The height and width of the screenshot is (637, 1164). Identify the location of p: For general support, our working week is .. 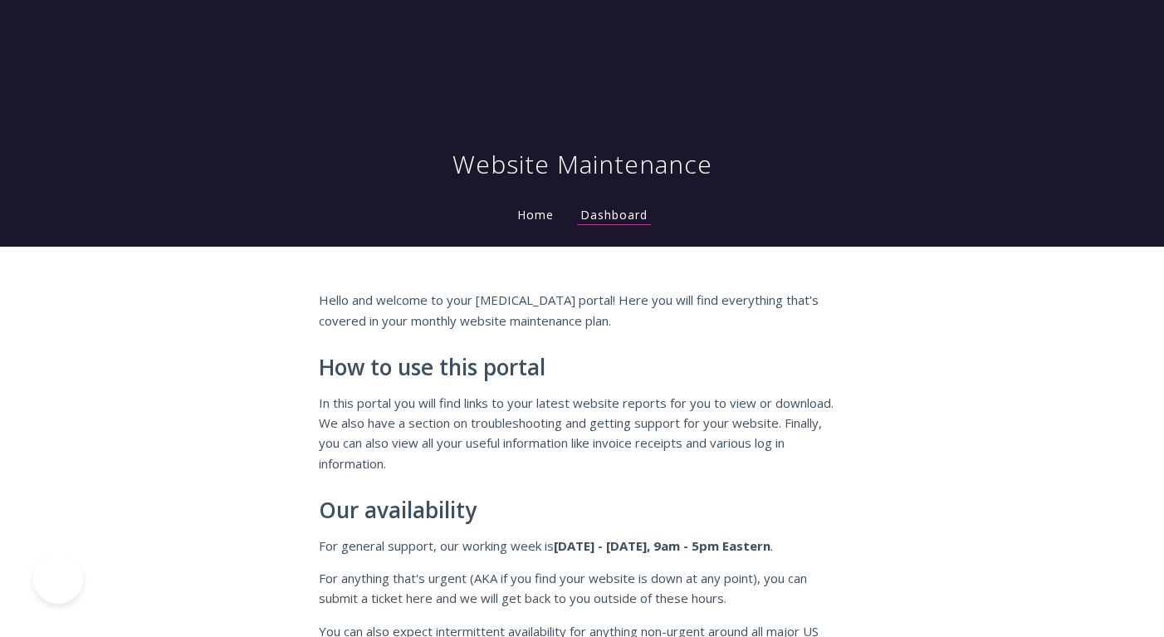
(582, 545).